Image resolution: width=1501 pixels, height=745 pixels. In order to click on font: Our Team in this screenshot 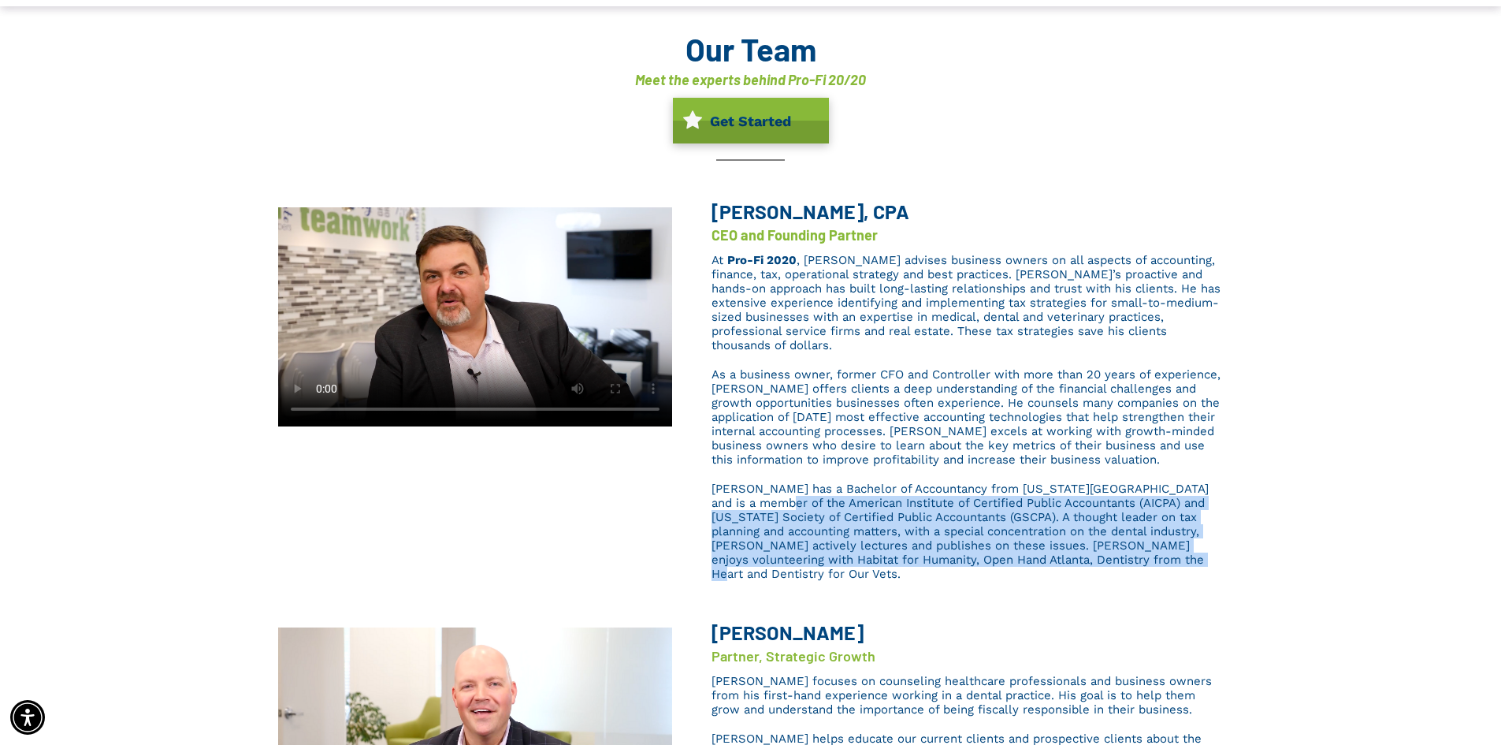, I will do `click(751, 49)`.